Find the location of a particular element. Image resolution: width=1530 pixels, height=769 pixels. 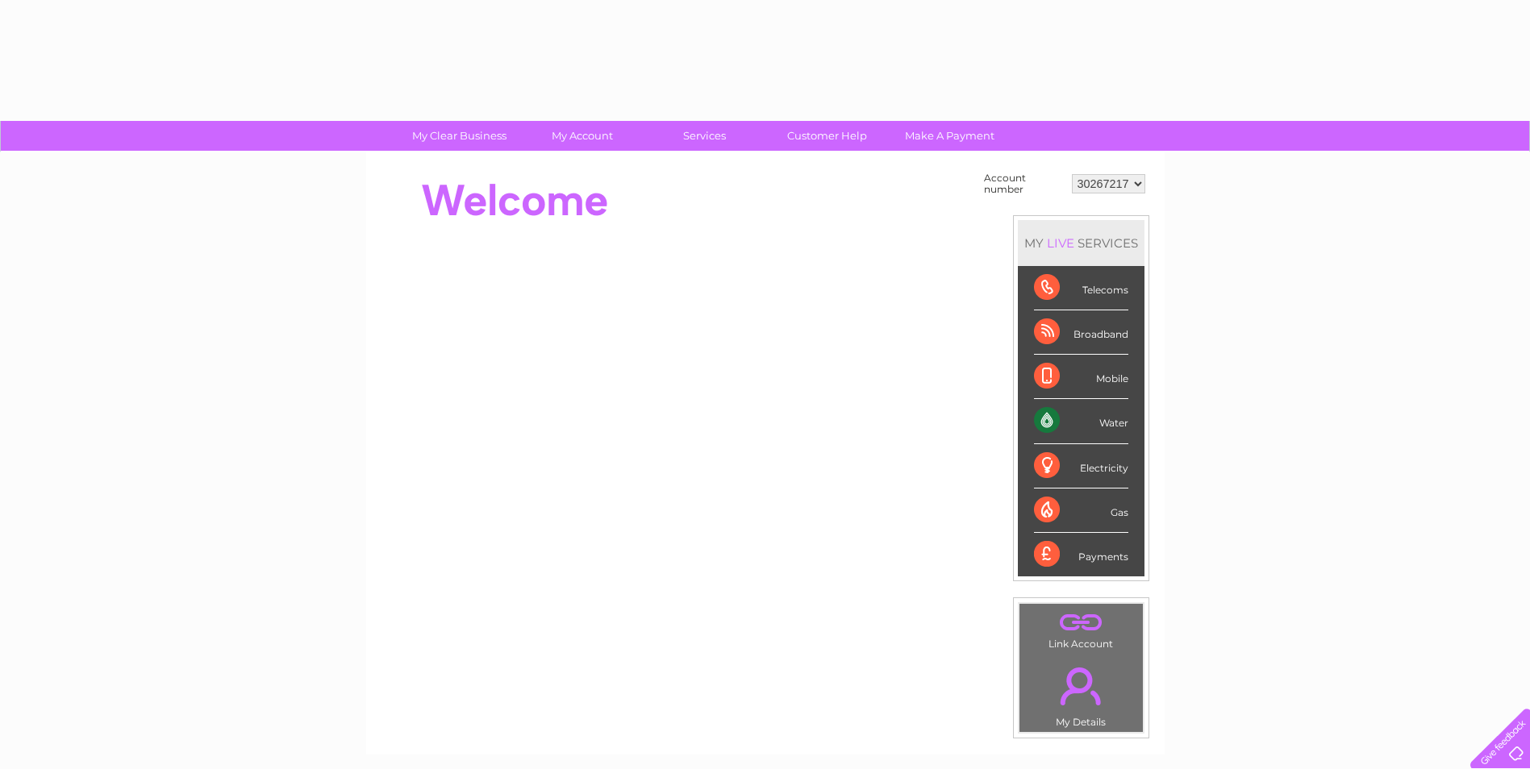

td: Account number is located at coordinates (1023, 184).